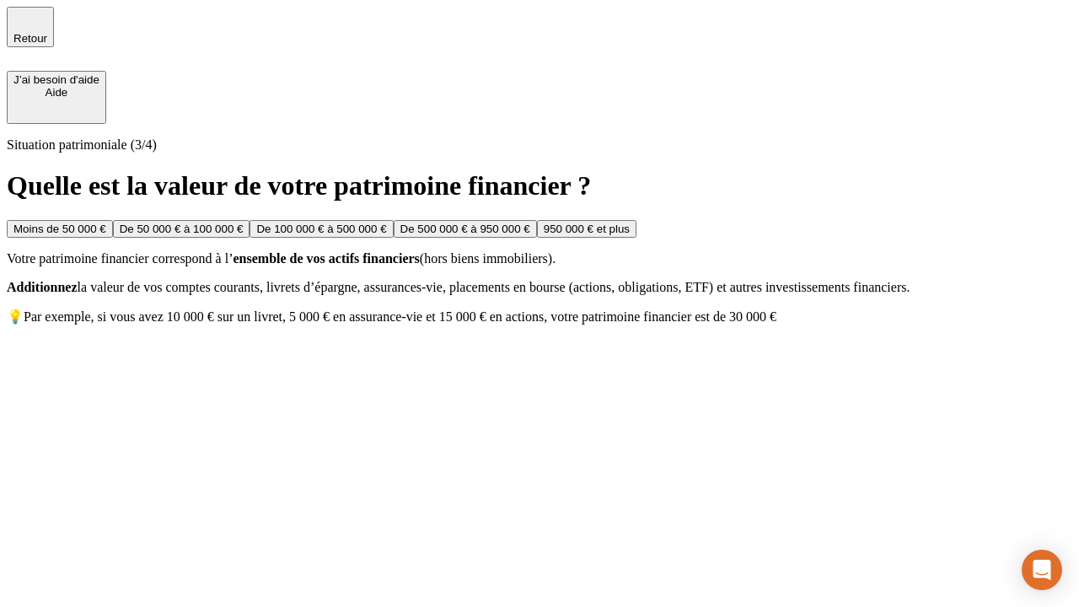 The image size is (1079, 607). What do you see at coordinates (1042, 570) in the screenshot?
I see `div: Open Intercom Messenger` at bounding box center [1042, 570].